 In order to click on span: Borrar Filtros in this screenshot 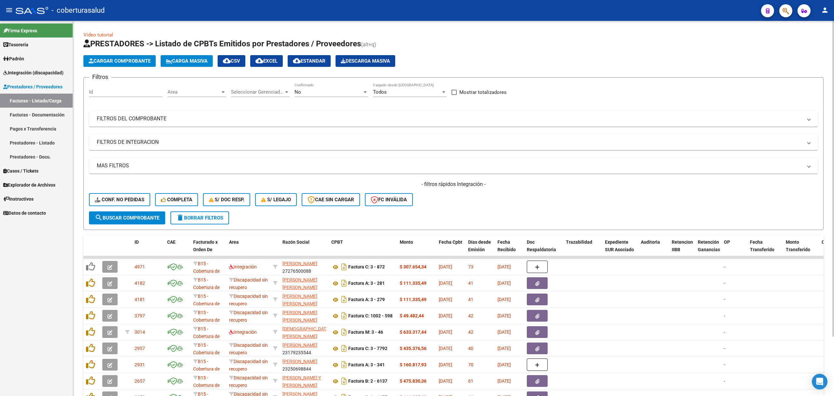, I will do `click(200, 218)`.